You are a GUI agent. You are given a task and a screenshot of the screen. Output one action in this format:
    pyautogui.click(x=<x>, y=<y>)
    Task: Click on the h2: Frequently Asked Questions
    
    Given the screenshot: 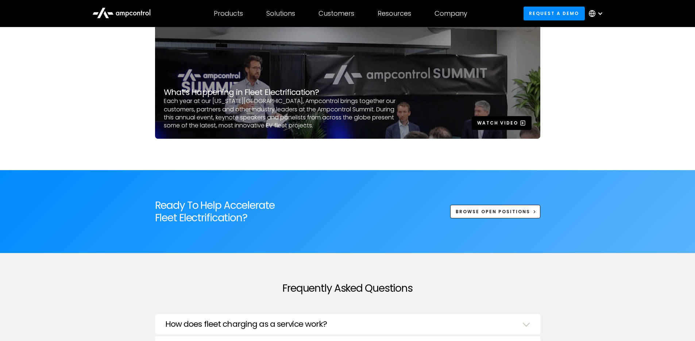 What is the action you would take?
    pyautogui.click(x=348, y=288)
    